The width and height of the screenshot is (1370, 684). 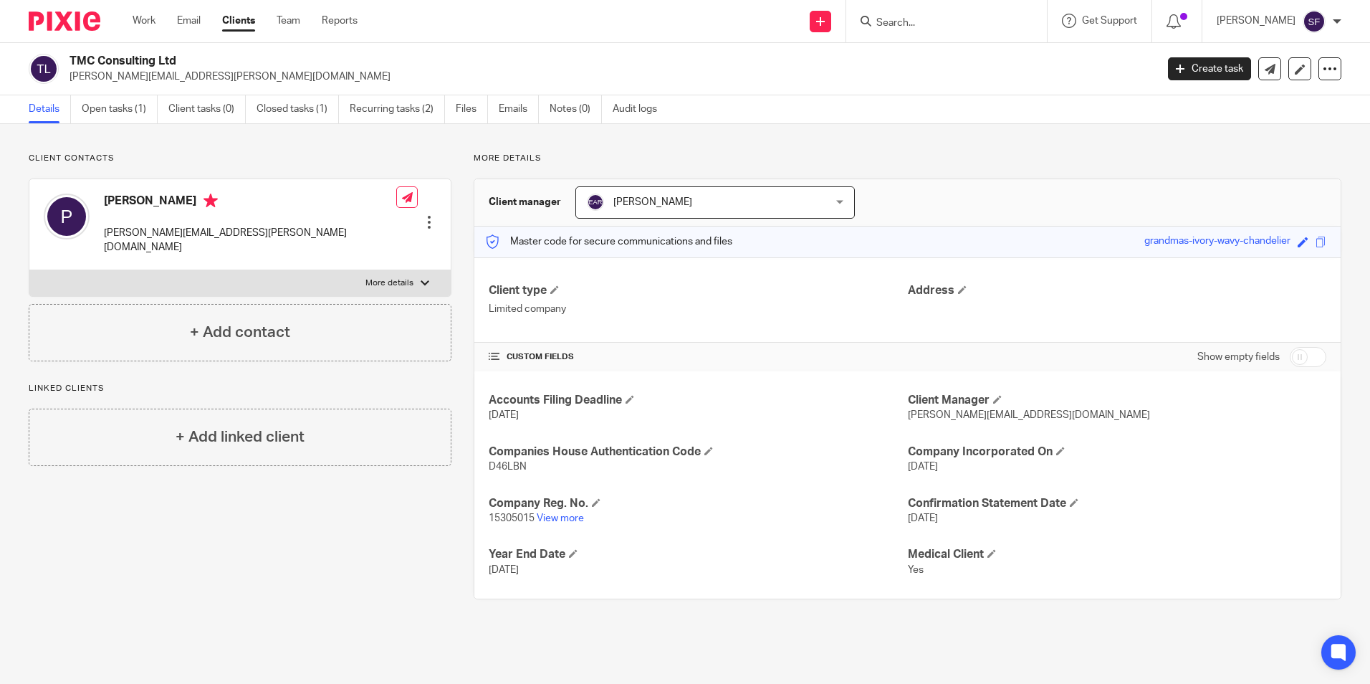 I want to click on p: Limited company, so click(x=698, y=309).